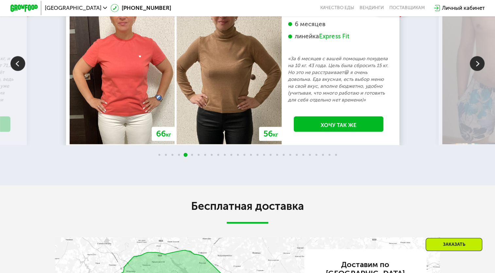  Describe the element at coordinates (477, 63) in the screenshot. I see `img: Slide right` at that location.